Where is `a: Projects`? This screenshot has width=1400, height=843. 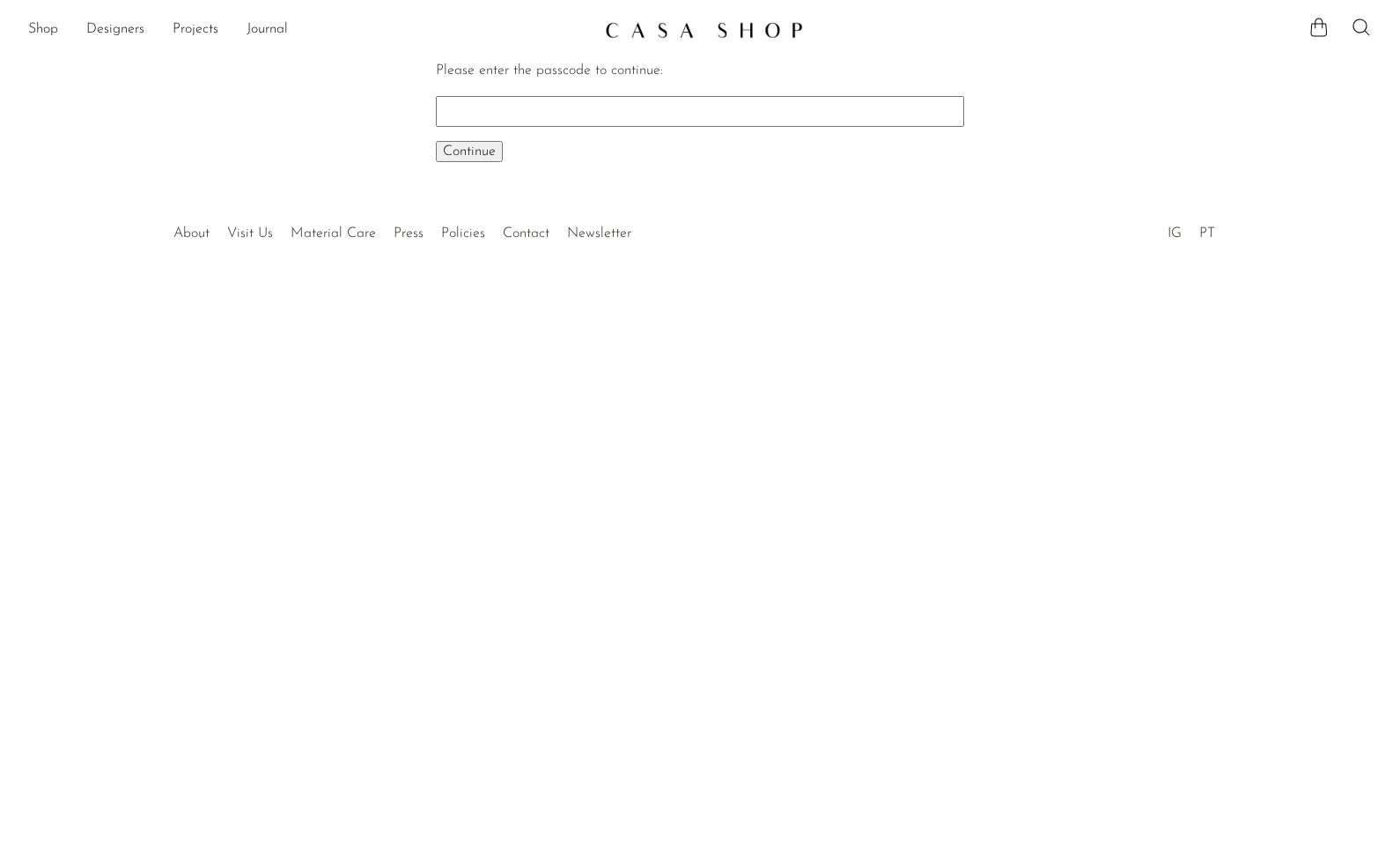 a: Projects is located at coordinates (195, 30).